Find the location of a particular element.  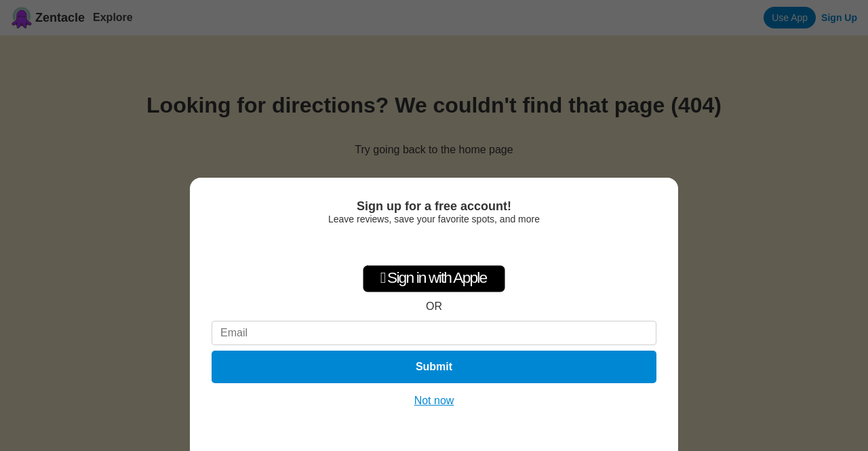

input: Email is located at coordinates (434, 333).